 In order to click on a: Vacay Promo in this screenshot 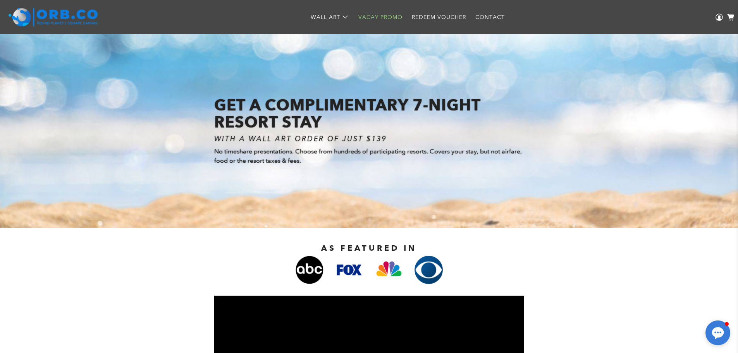, I will do `click(381, 17)`.